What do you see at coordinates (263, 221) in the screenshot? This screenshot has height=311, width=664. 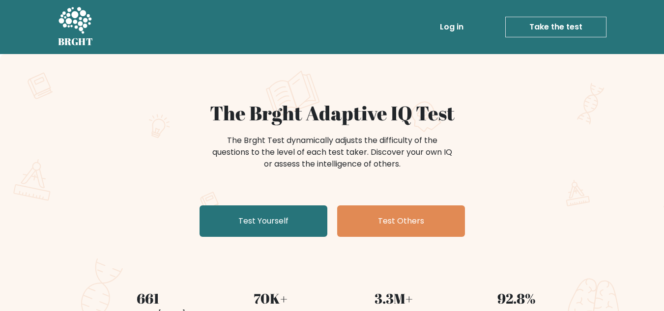 I see `a: Test Yourself` at bounding box center [263, 221].